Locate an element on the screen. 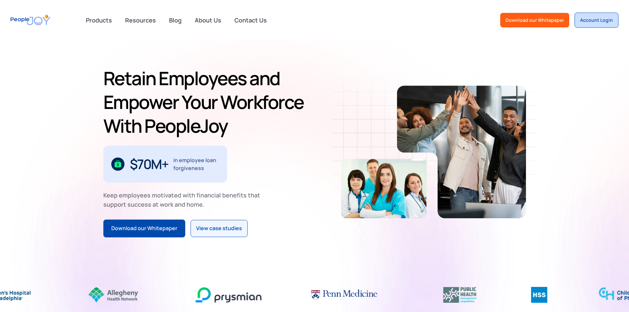  a: Resources is located at coordinates (140, 20).